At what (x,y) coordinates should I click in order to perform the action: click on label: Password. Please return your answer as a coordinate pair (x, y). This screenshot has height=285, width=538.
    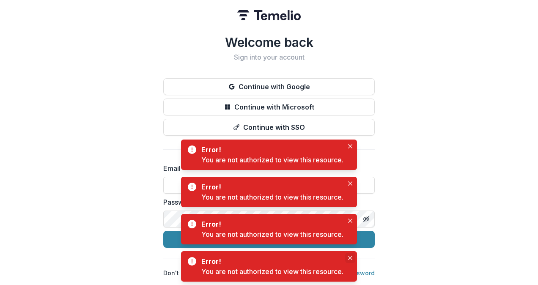
    Looking at the image, I should click on (267, 202).